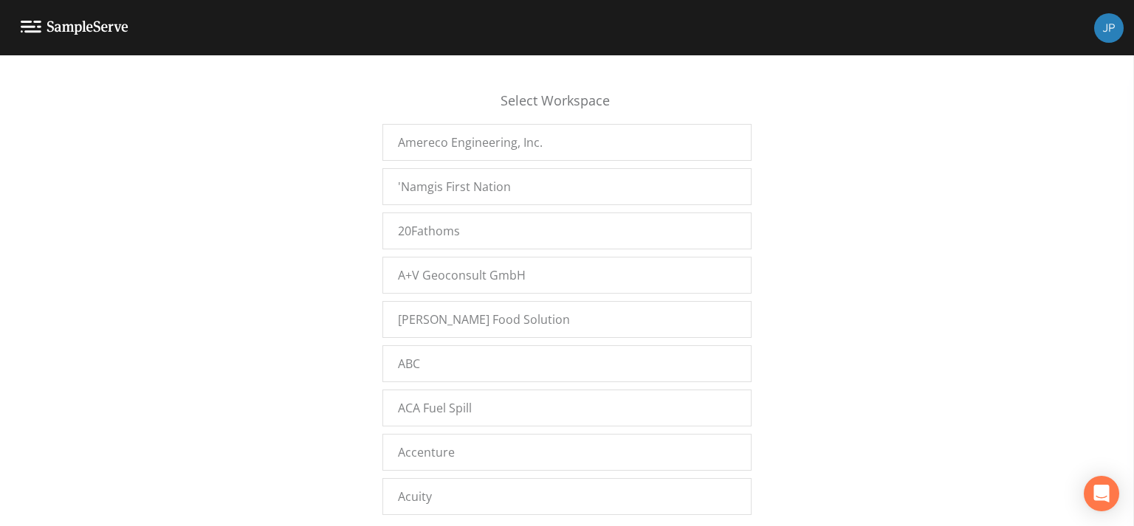 The image size is (1134, 526). Describe the element at coordinates (461, 275) in the screenshot. I see `span: A+V Geoconsult GmbH` at that location.